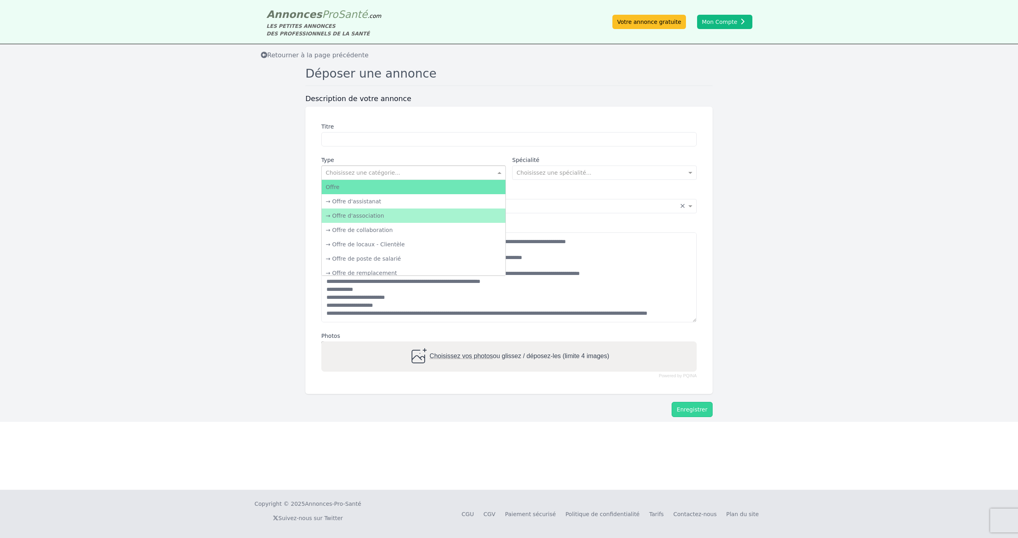 Image resolution: width=1018 pixels, height=538 pixels. I want to click on a: Contactez-nous, so click(695, 514).